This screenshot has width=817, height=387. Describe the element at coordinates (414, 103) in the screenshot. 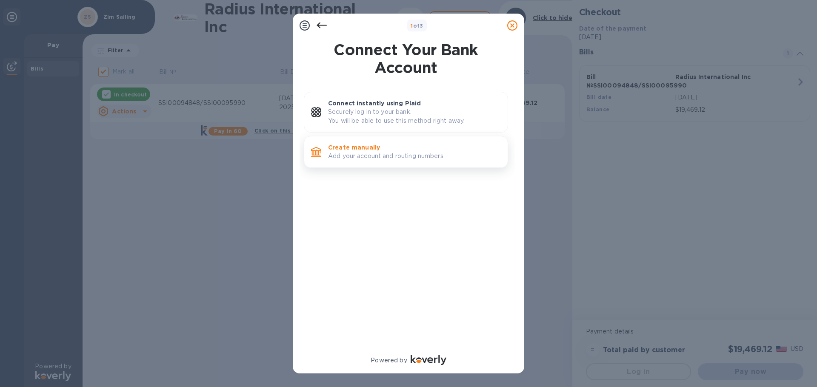

I see `p: Connect instantly using Plaid` at that location.